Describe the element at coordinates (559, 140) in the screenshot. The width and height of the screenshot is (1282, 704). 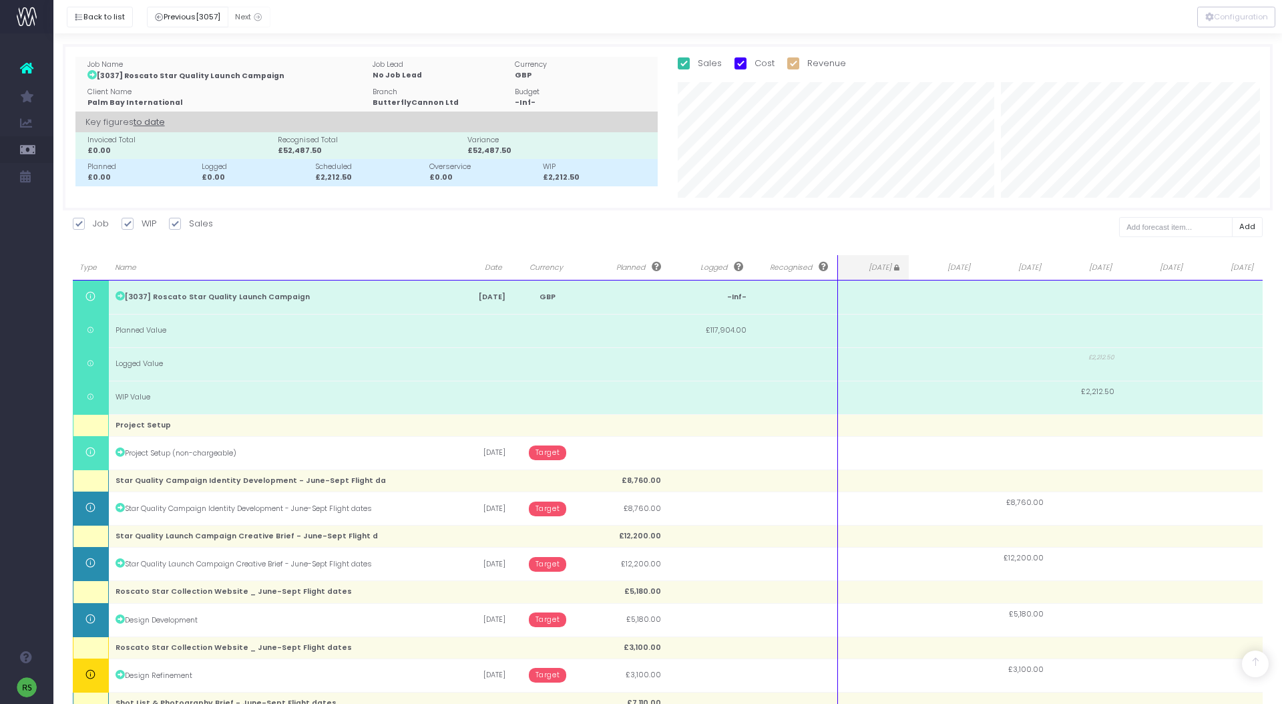
I see `div: Variance` at that location.